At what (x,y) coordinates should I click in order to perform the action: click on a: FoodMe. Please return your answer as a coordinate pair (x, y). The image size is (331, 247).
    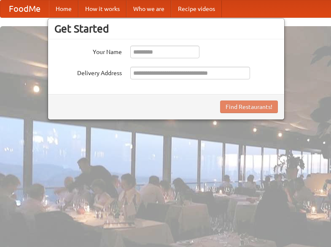
    Looking at the image, I should click on (24, 9).